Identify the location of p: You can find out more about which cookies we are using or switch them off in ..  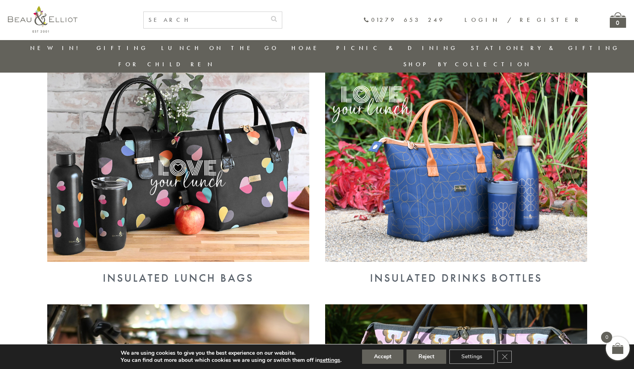
(231, 360).